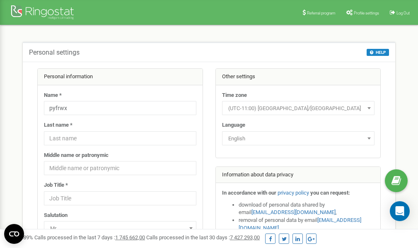  I want to click on a: privacy policy, so click(293, 192).